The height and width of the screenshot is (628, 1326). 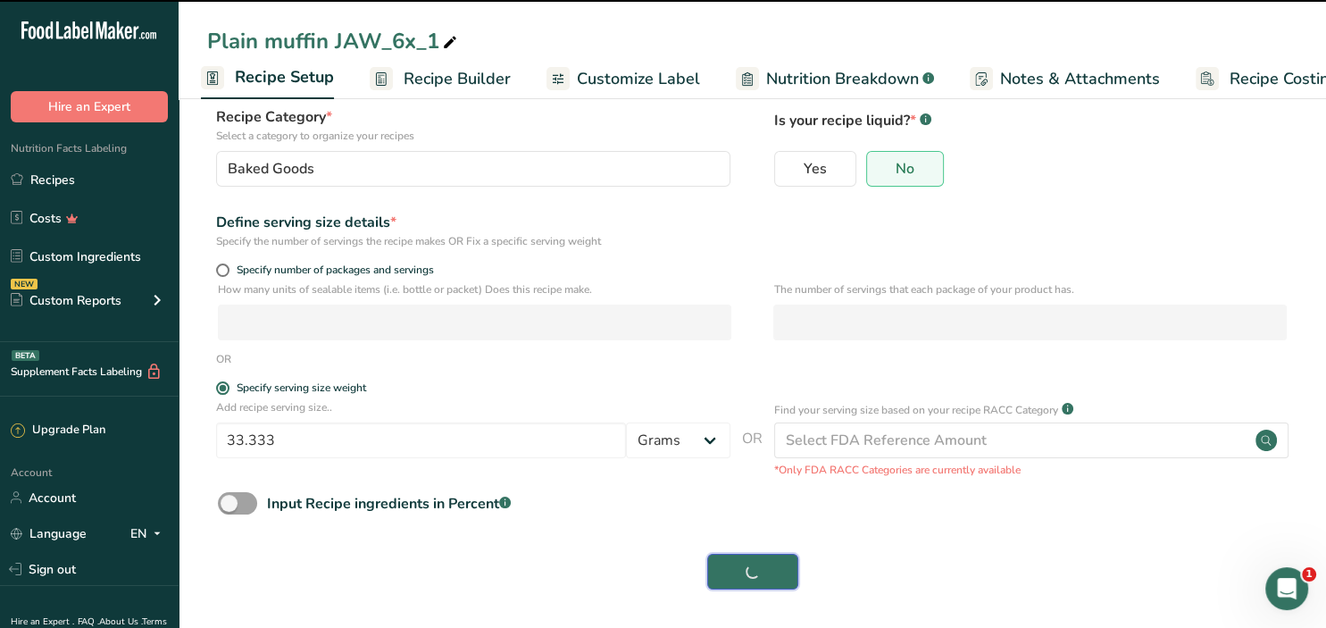 What do you see at coordinates (421, 440) in the screenshot?
I see `input: Type your serving size here` at bounding box center [421, 440].